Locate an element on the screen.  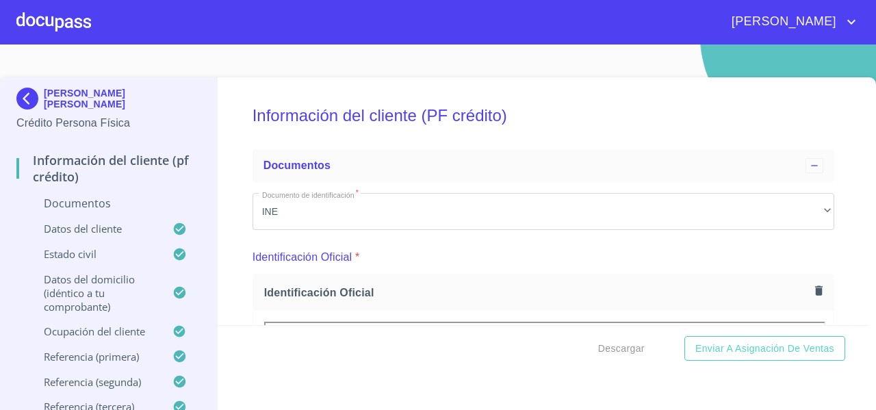
p: Estado Civil is located at coordinates (94, 254).